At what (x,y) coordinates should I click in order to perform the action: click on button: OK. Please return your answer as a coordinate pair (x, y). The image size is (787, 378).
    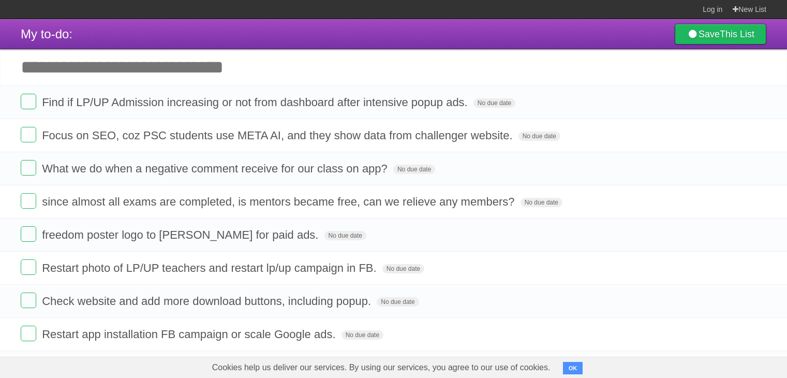
    Looking at the image, I should click on (573, 368).